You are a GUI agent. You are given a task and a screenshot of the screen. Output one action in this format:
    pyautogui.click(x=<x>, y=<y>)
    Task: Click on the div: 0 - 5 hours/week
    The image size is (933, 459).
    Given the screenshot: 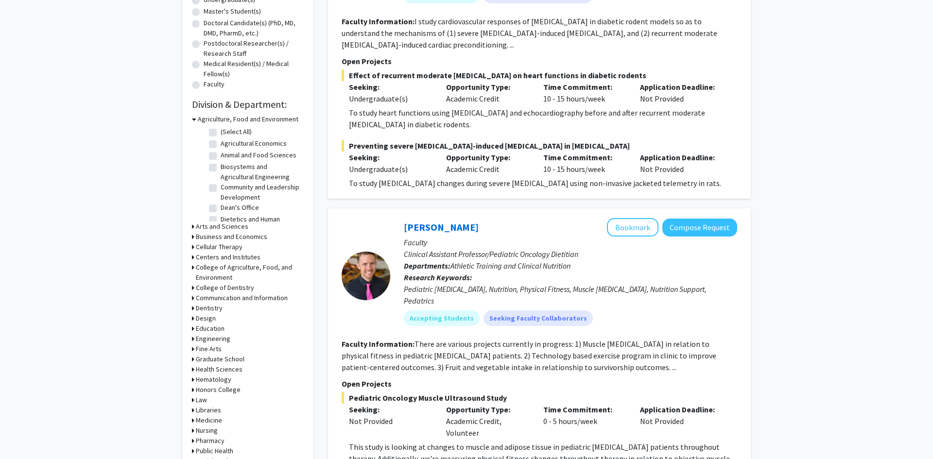 What is the action you would take?
    pyautogui.click(x=584, y=421)
    